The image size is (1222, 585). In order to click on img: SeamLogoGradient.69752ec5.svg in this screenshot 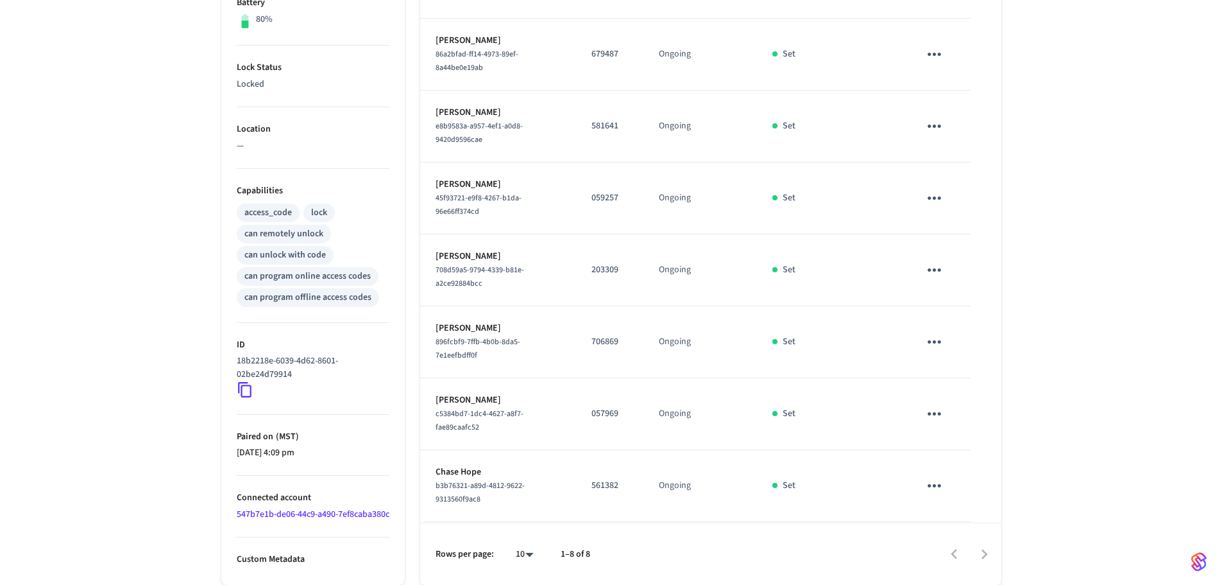, I will do `click(1199, 561)`.